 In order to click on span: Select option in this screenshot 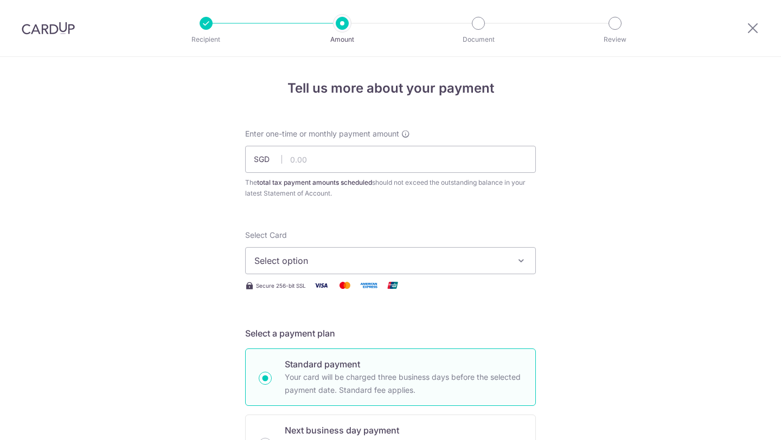, I will do `click(381, 261)`.